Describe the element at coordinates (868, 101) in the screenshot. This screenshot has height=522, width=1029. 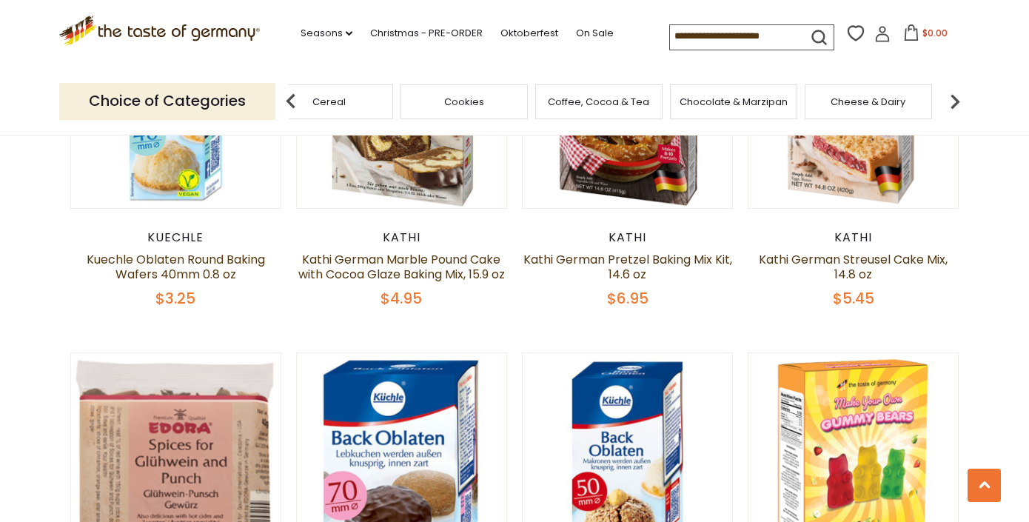
I see `a: Cheese & Dairy` at that location.